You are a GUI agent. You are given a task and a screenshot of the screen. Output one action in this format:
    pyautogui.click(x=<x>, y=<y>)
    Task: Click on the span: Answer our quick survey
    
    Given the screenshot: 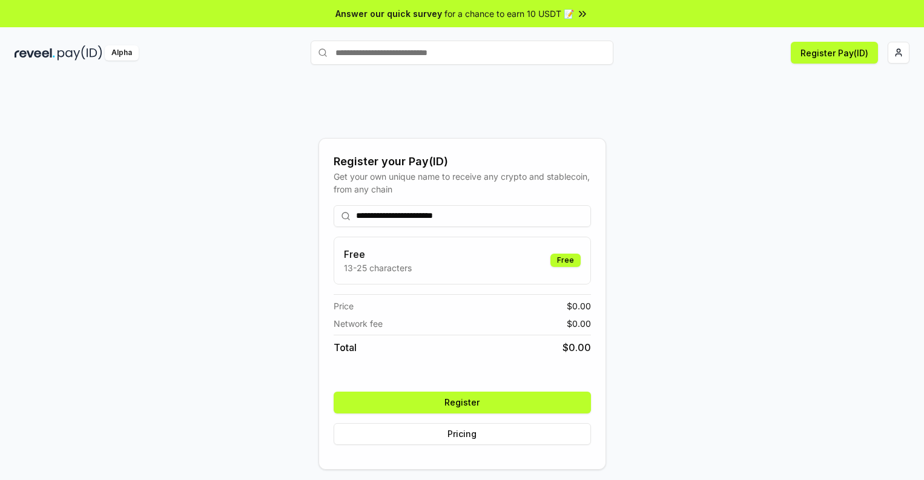 What is the action you would take?
    pyautogui.click(x=389, y=13)
    